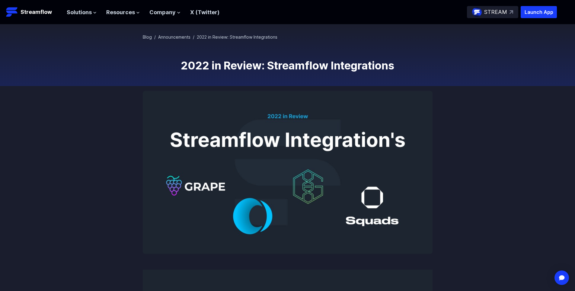 The width and height of the screenshot is (575, 291). Describe the element at coordinates (511, 12) in the screenshot. I see `img: top-right-arrow.svg` at that location.